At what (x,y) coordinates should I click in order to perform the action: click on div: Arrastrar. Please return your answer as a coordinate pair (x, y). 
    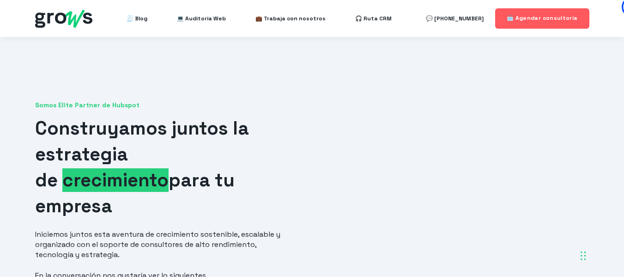
    Looking at the image, I should click on (583, 255).